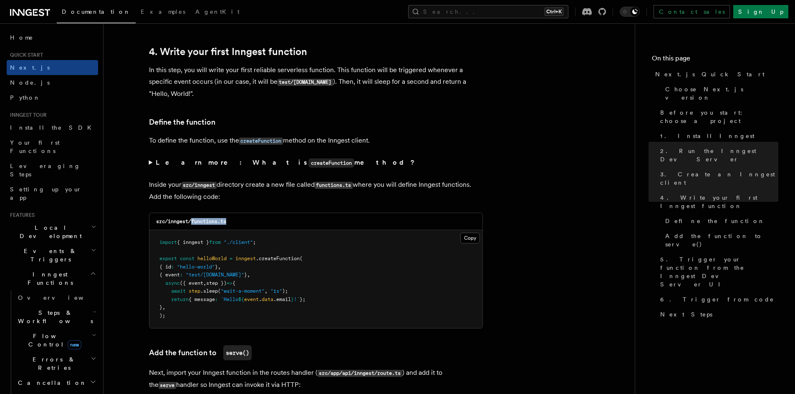 This screenshot has width=795, height=394. What do you see at coordinates (61, 298) in the screenshot?
I see `span: Overview` at bounding box center [61, 298].